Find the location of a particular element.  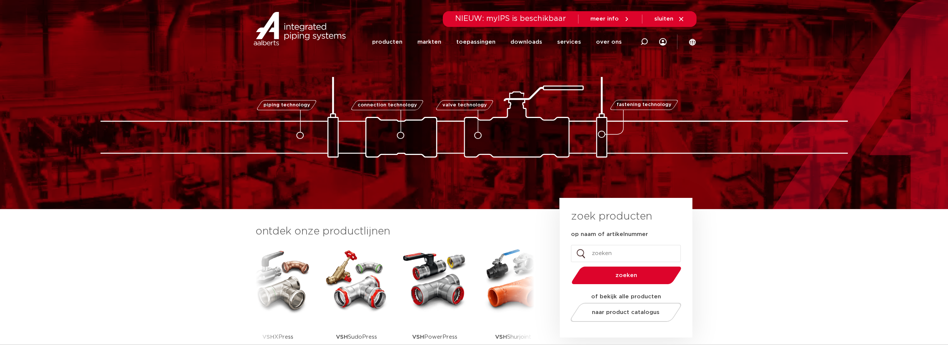

h3: ontdek onze productlijnen is located at coordinates (395, 232).